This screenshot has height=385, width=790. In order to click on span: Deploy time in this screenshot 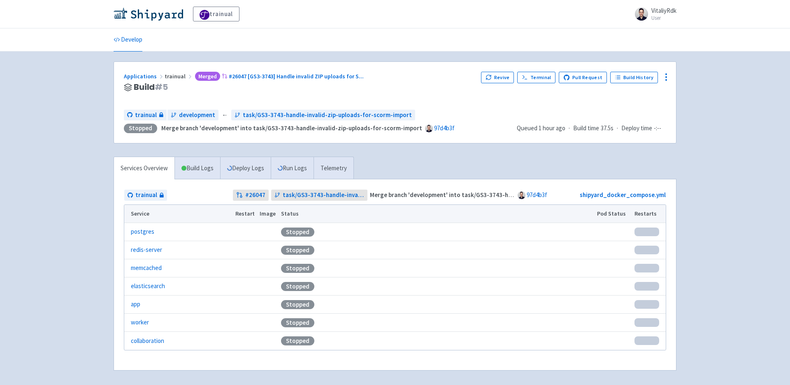, I will do `click(637, 128)`.